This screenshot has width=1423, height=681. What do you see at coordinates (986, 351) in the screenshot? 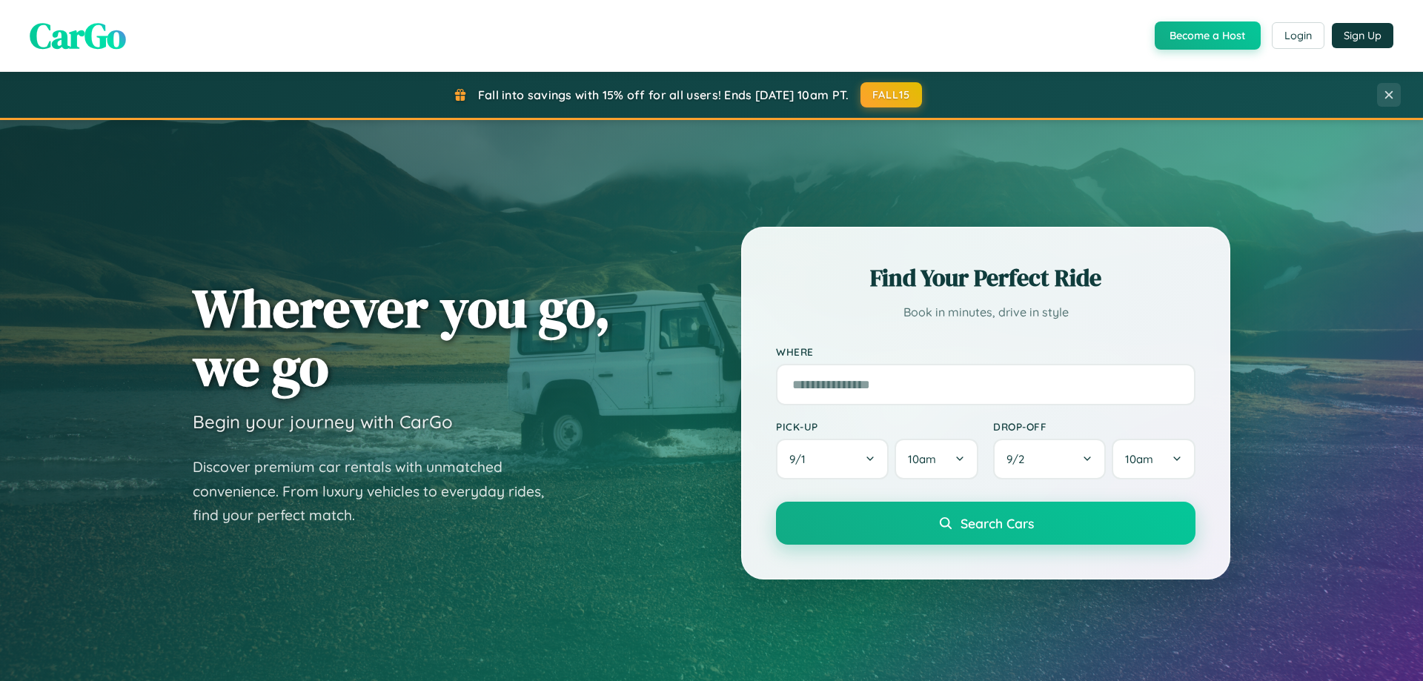
I see `label: Where` at bounding box center [986, 351].